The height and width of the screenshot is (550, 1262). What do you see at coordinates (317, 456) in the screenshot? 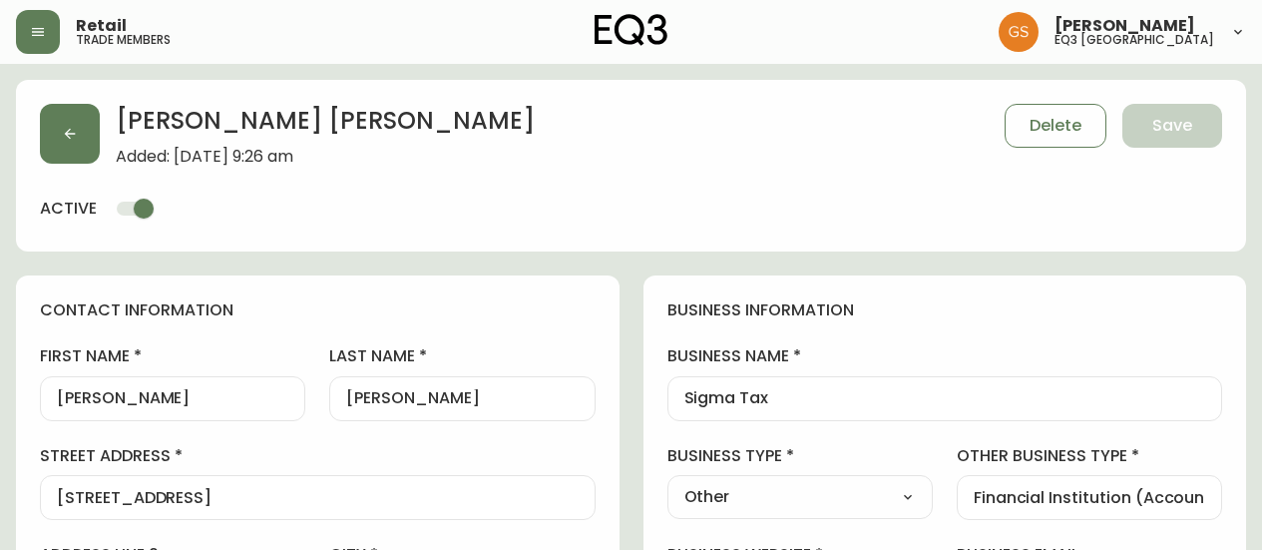
I see `label: street address` at bounding box center [317, 456].